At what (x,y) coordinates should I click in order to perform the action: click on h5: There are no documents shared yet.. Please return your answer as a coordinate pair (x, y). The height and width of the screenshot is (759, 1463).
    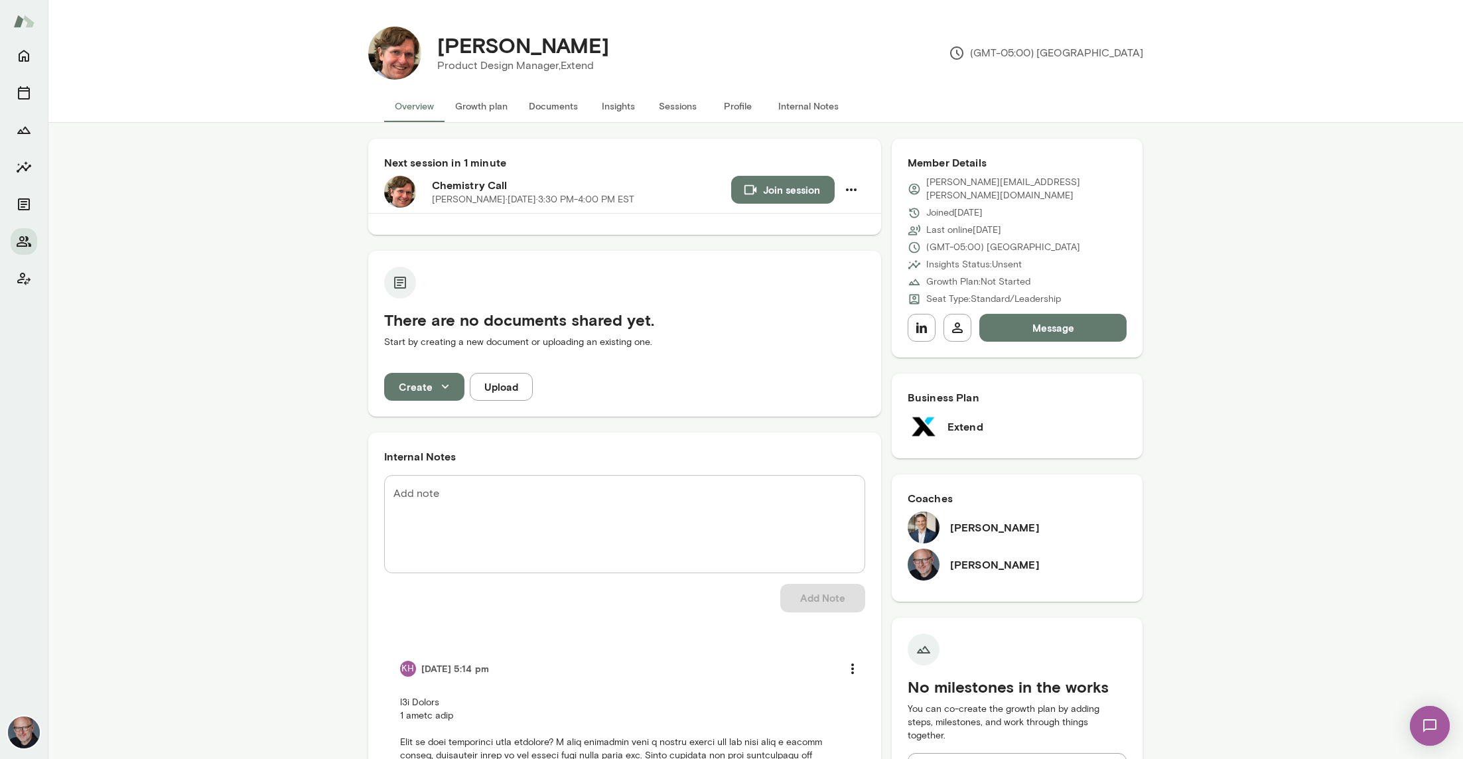
    Looking at the image, I should click on (624, 320).